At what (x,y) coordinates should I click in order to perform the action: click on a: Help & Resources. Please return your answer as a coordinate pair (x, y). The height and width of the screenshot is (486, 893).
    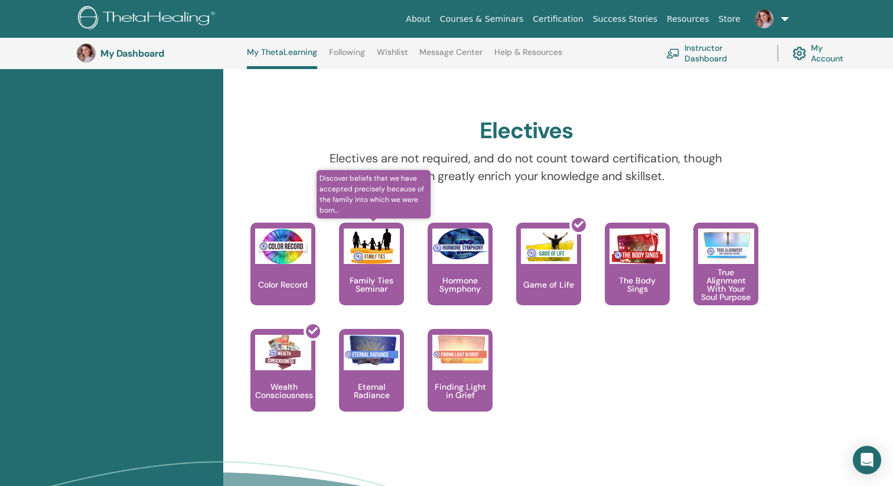
    Looking at the image, I should click on (528, 57).